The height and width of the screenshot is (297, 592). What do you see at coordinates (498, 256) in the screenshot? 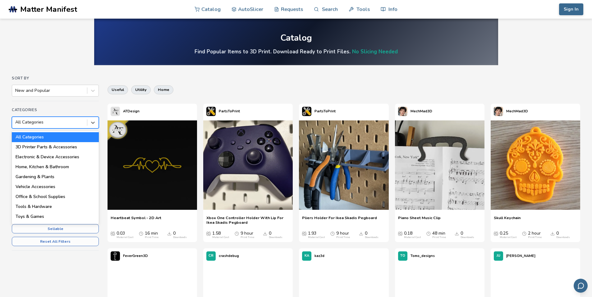
I see `span: JU` at bounding box center [498, 256].